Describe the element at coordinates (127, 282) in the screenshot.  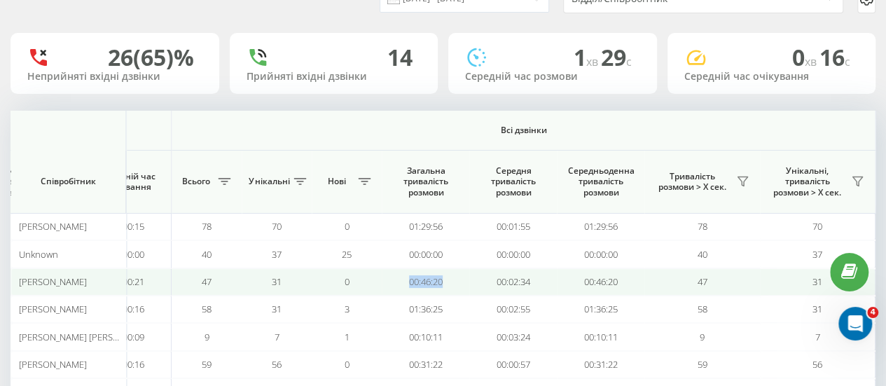
I see `td: 00:00:21` at that location.